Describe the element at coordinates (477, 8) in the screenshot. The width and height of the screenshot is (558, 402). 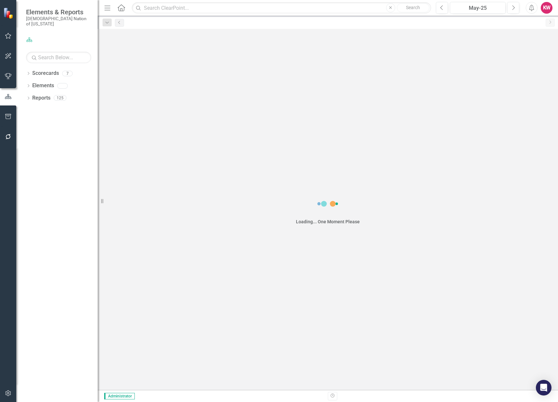
I see `button: May-25` at that location.